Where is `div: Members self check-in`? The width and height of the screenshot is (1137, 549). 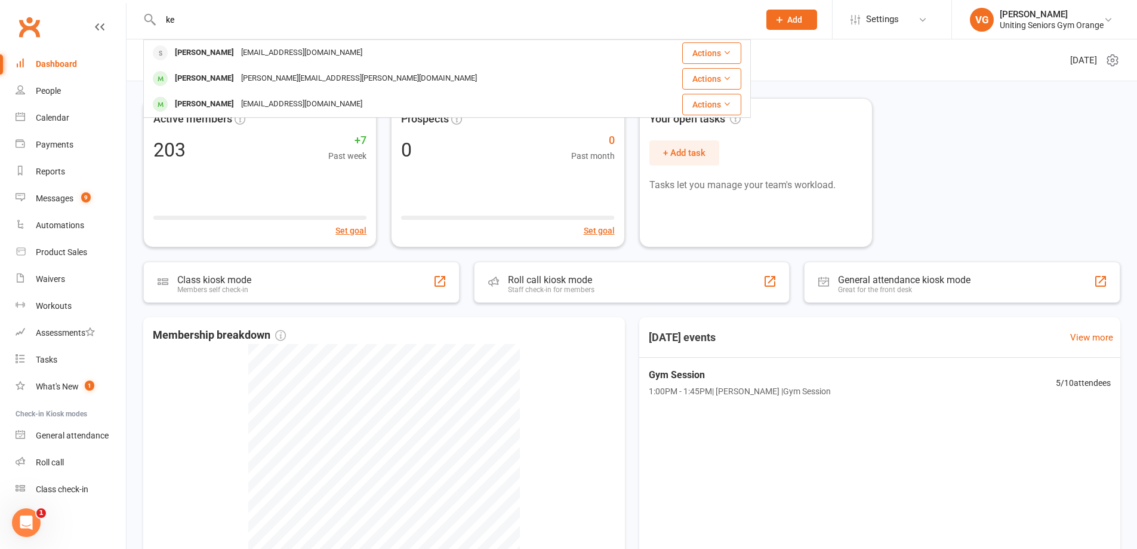 div: Members self check-in is located at coordinates (214, 290).